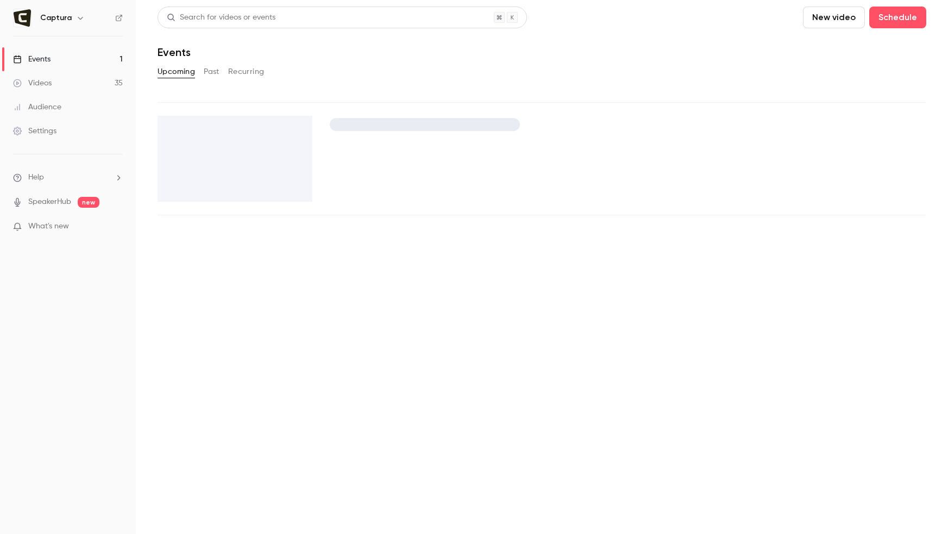  I want to click on button: Past, so click(211, 72).